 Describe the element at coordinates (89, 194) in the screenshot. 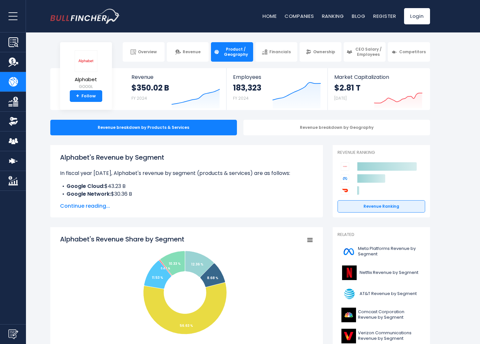

I see `b: Google Network:` at that location.